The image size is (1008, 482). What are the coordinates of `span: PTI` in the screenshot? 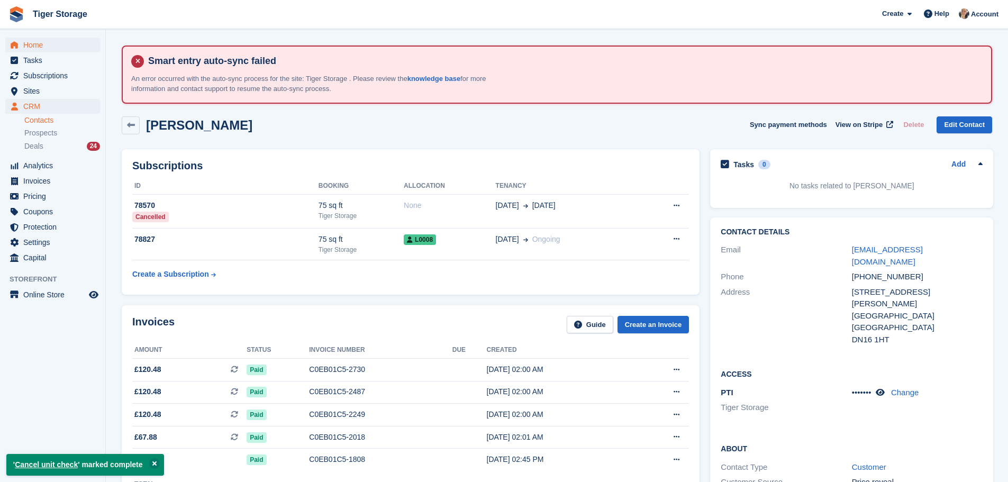 It's located at (727, 392).